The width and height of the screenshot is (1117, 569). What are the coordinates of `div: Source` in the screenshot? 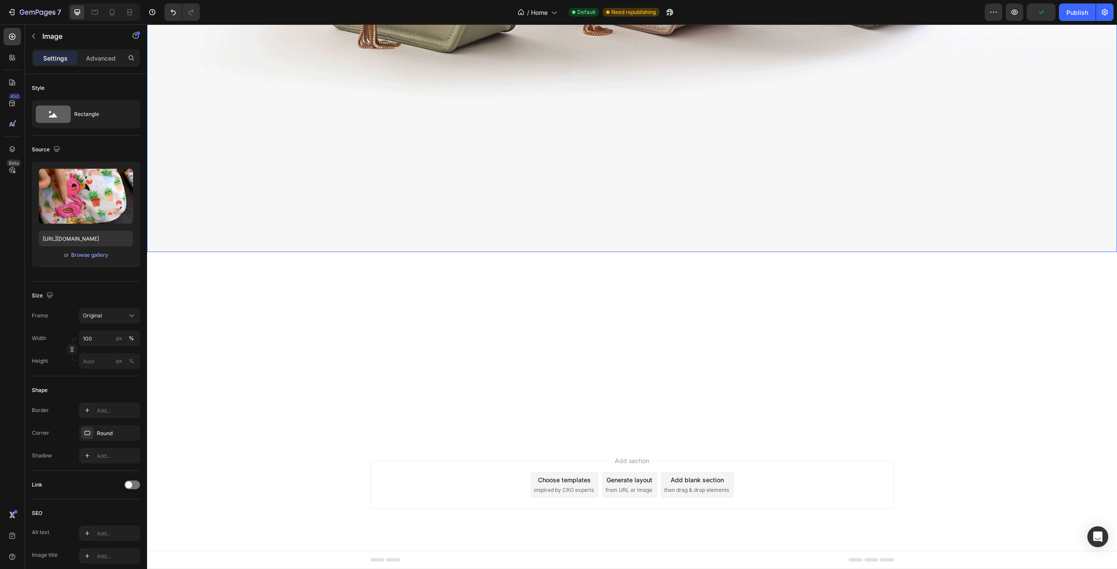 It's located at (47, 150).